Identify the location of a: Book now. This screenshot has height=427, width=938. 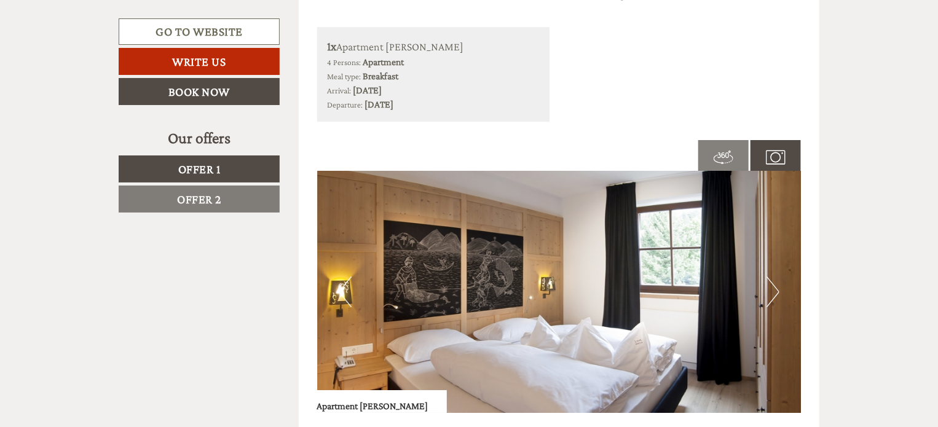
(199, 92).